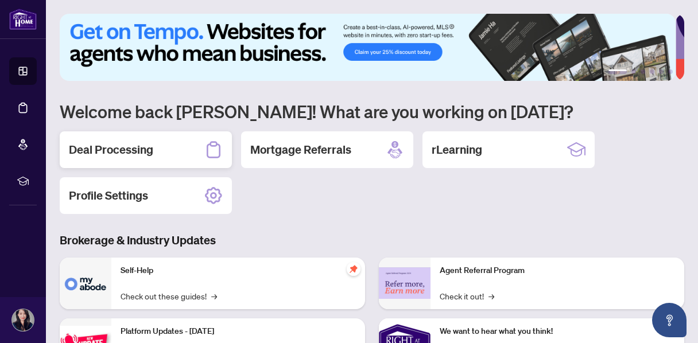 The image size is (698, 343). What do you see at coordinates (86, 284) in the screenshot?
I see `img: Self-Help` at bounding box center [86, 284].